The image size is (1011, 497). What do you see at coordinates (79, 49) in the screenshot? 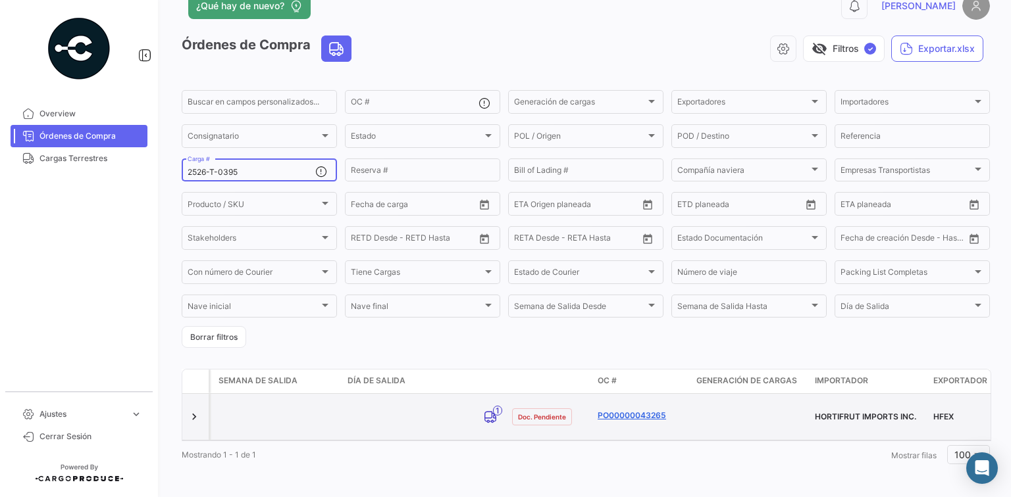
I see `img: powered-by.png` at bounding box center [79, 49].